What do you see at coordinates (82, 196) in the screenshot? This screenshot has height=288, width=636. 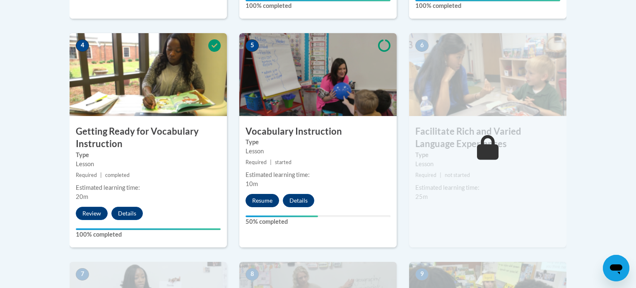 I see `span: 20m` at bounding box center [82, 196].